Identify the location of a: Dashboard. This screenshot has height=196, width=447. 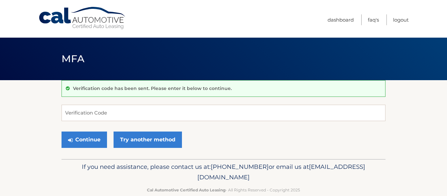
(340, 20).